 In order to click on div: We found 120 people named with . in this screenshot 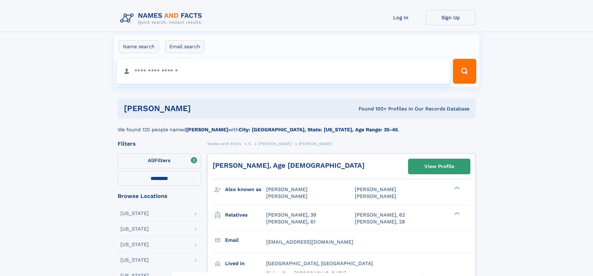, I will do `click(297, 126)`.